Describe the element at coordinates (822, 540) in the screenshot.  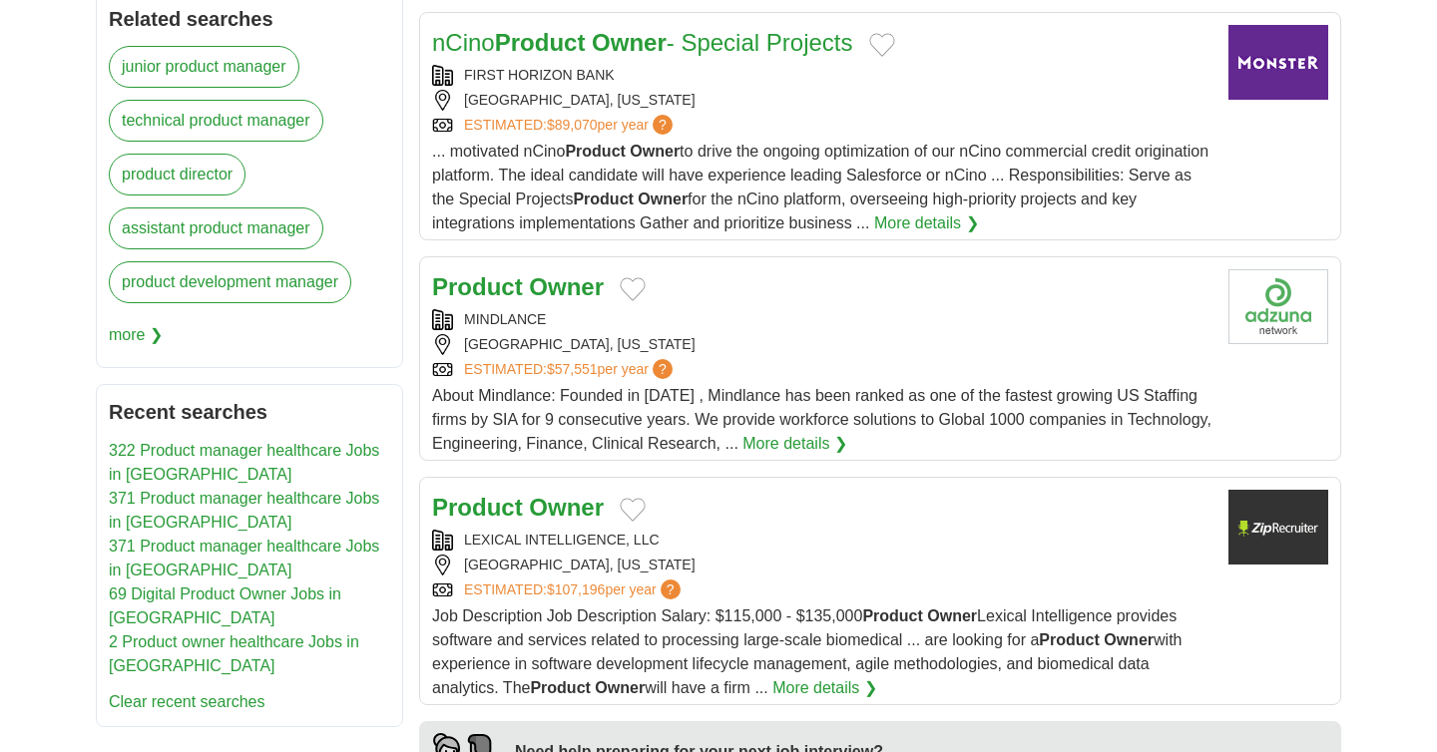
I see `div: LEXICAL INTELLIGENCE, LLC` at that location.